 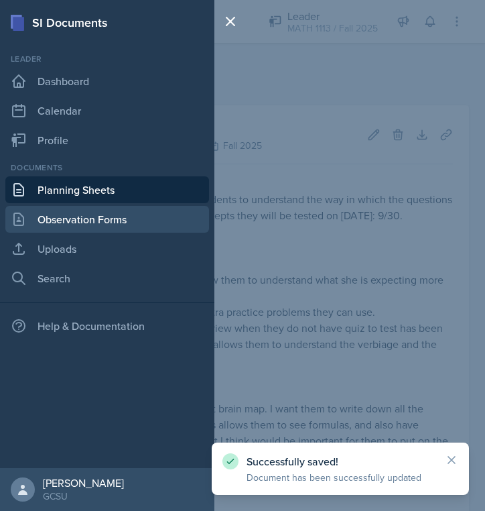 What do you see at coordinates (107, 81) in the screenshot?
I see `a: Dashboard` at bounding box center [107, 81].